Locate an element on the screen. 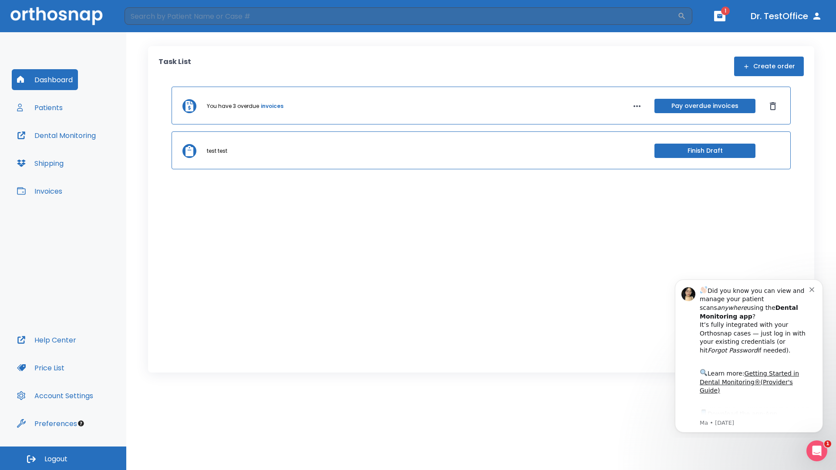 This screenshot has height=470, width=836. a: Account Settings is located at coordinates (55, 396).